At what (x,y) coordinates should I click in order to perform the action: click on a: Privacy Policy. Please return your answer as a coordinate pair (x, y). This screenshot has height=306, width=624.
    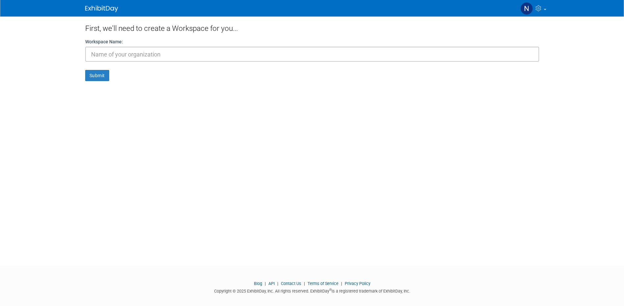
    Looking at the image, I should click on (357, 284).